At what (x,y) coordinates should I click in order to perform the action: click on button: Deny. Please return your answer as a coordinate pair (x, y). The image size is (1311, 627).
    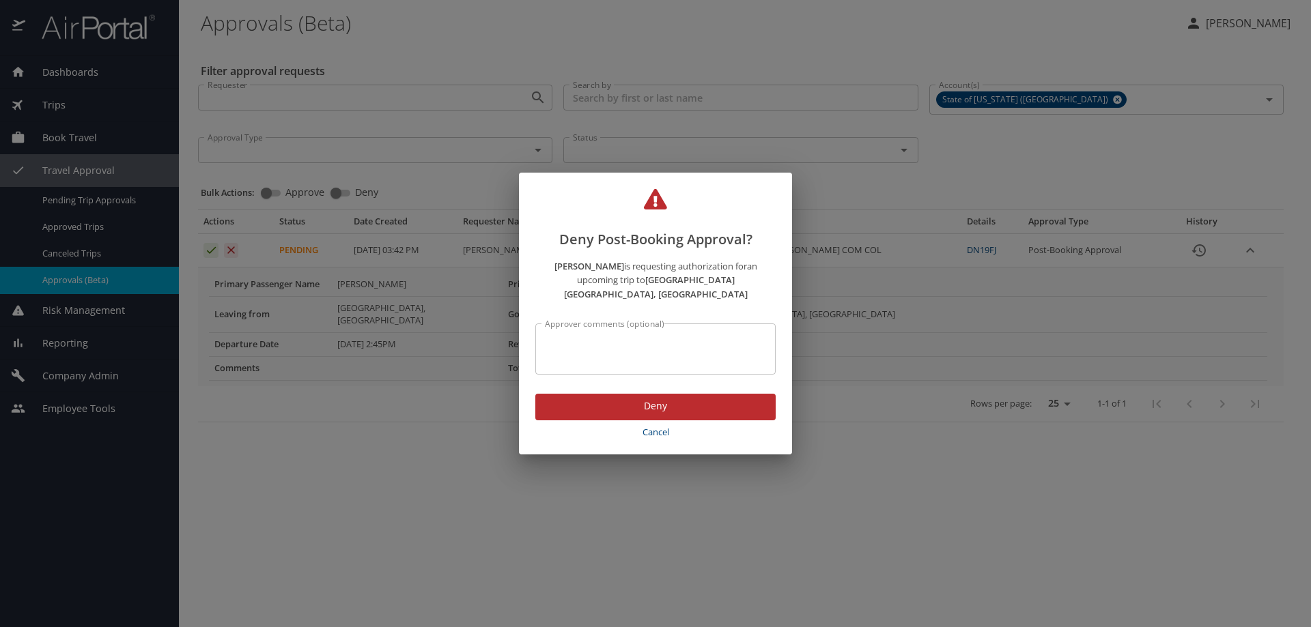
    Looking at the image, I should click on (655, 407).